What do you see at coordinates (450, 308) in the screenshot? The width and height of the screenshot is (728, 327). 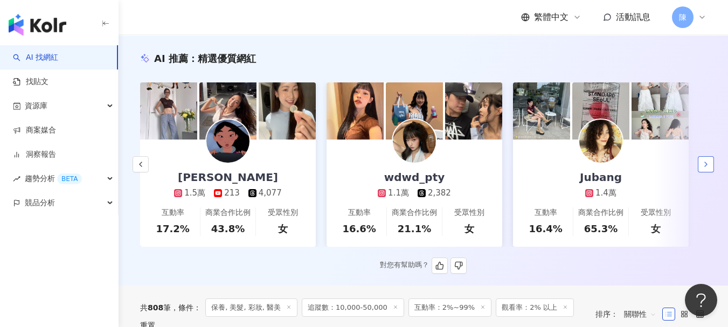 I see `span: 互動率：2%~99%` at bounding box center [450, 308].